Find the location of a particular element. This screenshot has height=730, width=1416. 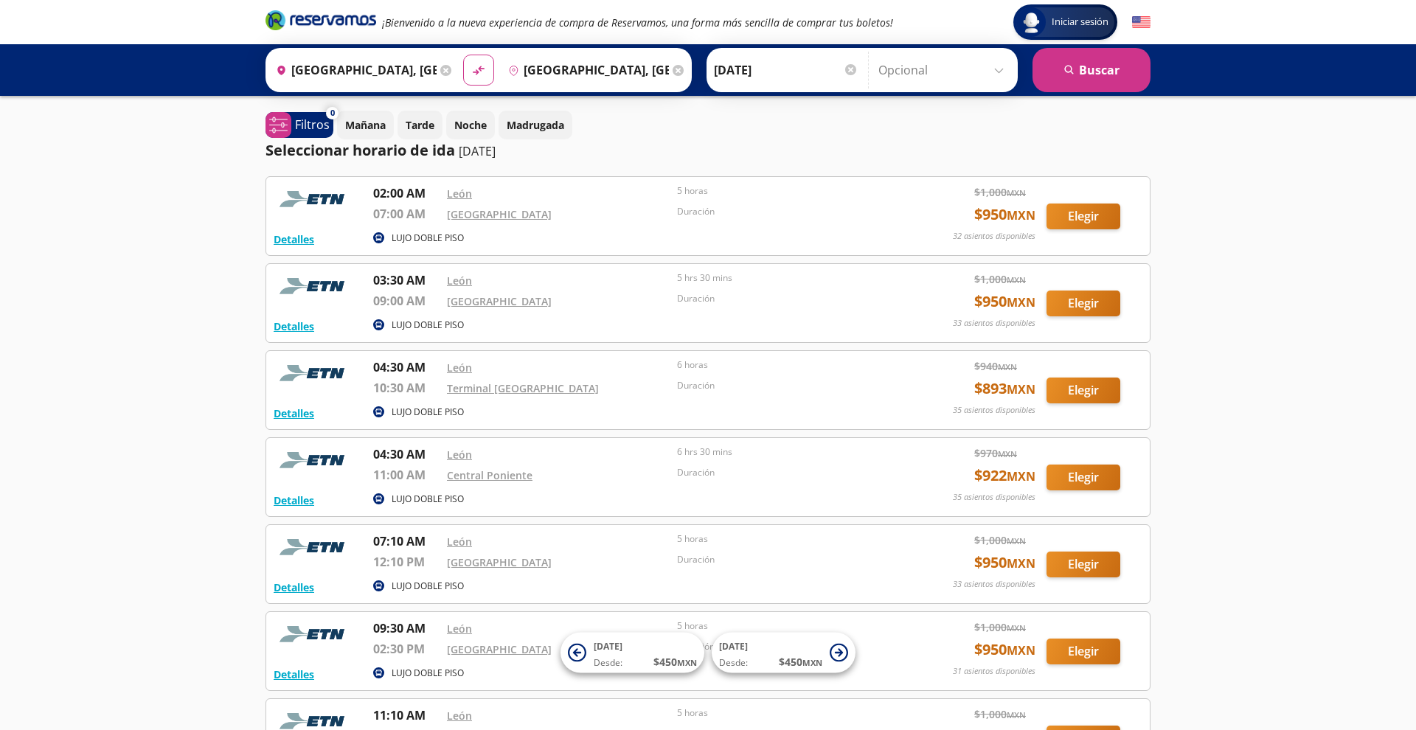

p: 09:30 AM is located at coordinates (406, 628).